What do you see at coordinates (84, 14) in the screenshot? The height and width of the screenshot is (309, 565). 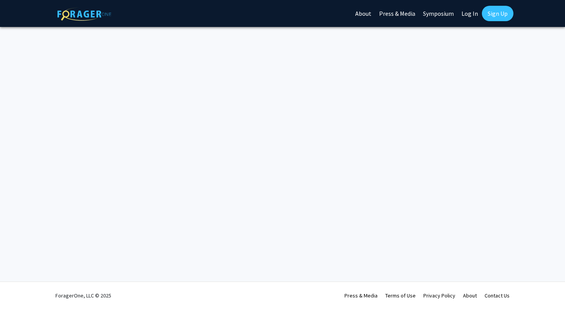 I see `img: ForagerOne Logo` at bounding box center [84, 14].